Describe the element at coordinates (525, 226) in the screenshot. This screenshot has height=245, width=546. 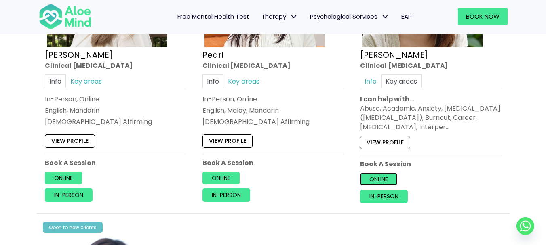
I see `a: Whatsapp` at that location.